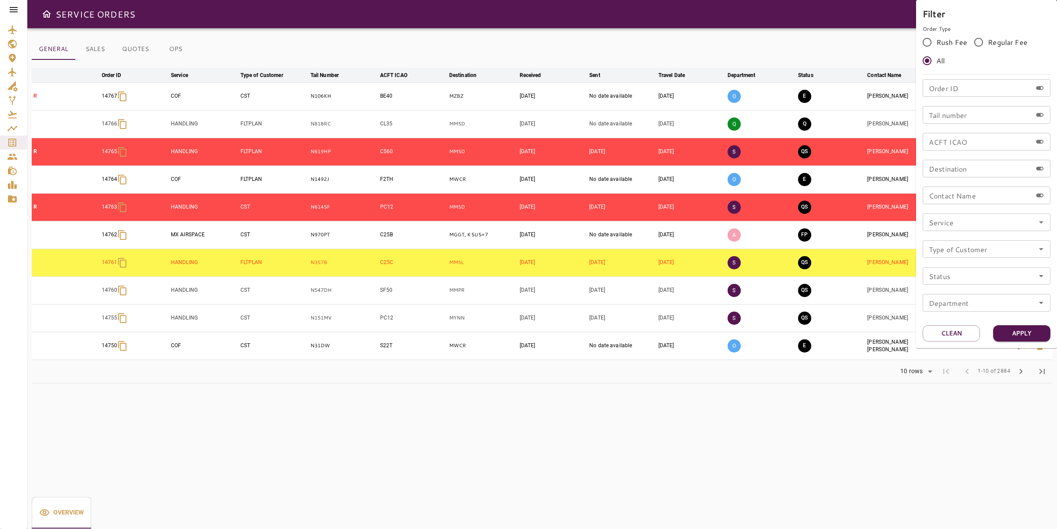 The width and height of the screenshot is (1057, 529). I want to click on button: Apply, so click(1021, 333).